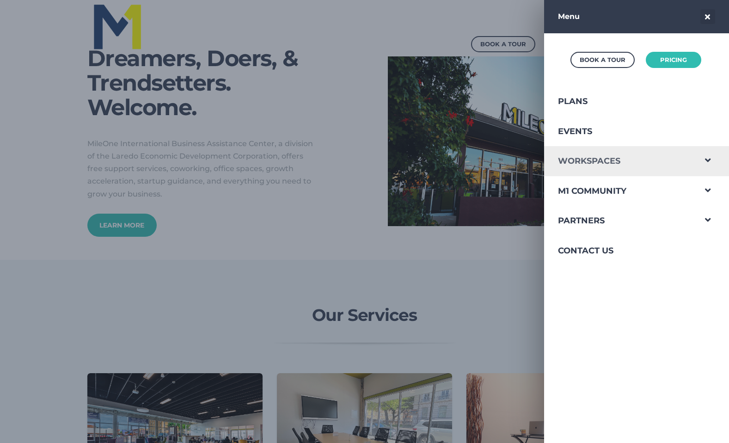  What do you see at coordinates (620, 161) in the screenshot?
I see `a: Workspaces` at bounding box center [620, 161].